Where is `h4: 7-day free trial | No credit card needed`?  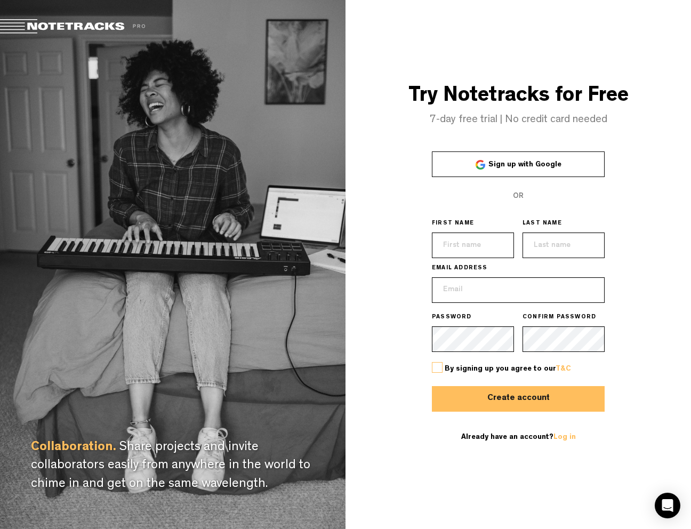
h4: 7-day free trial | No credit card needed is located at coordinates (518, 120).